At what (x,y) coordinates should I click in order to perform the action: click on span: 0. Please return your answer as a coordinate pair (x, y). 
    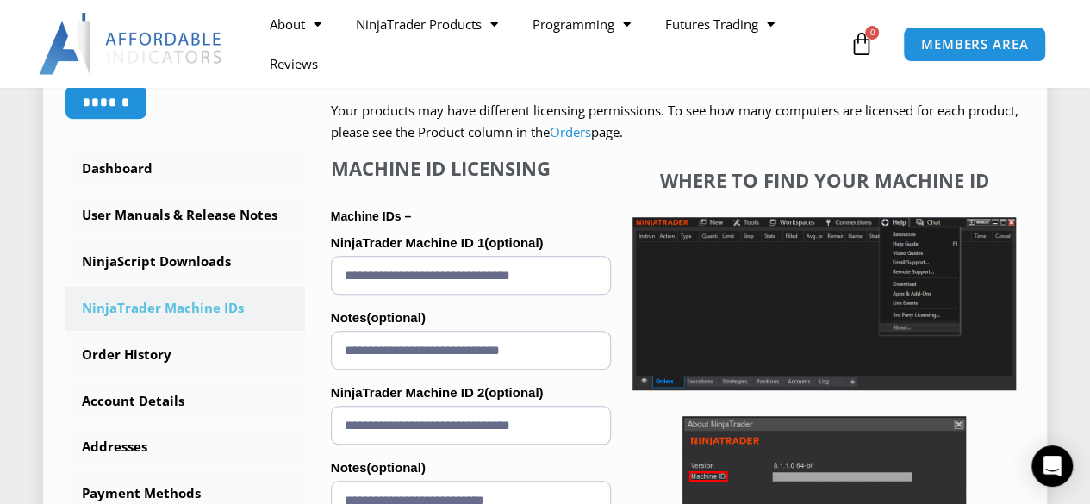
    Looking at the image, I should click on (872, 33).